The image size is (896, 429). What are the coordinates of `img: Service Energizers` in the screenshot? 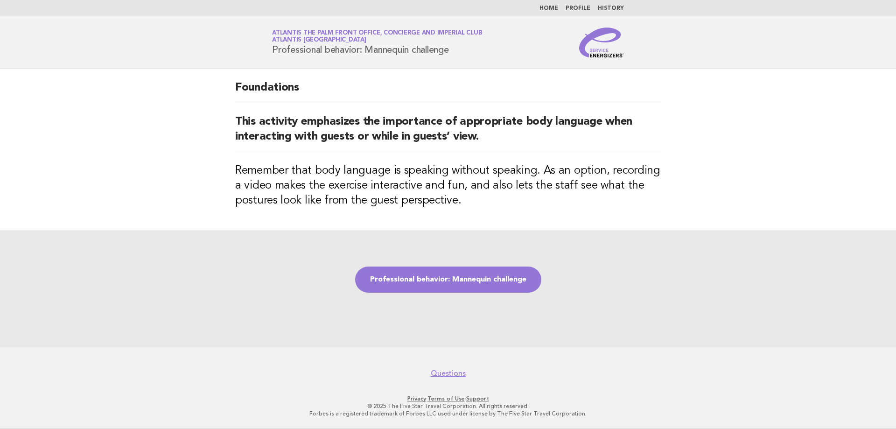 It's located at (601, 42).